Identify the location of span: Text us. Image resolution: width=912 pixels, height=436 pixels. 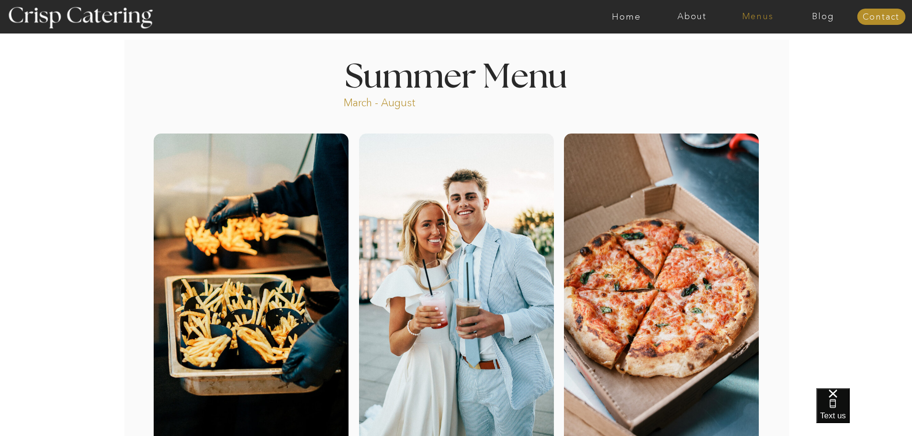
(17, 27).